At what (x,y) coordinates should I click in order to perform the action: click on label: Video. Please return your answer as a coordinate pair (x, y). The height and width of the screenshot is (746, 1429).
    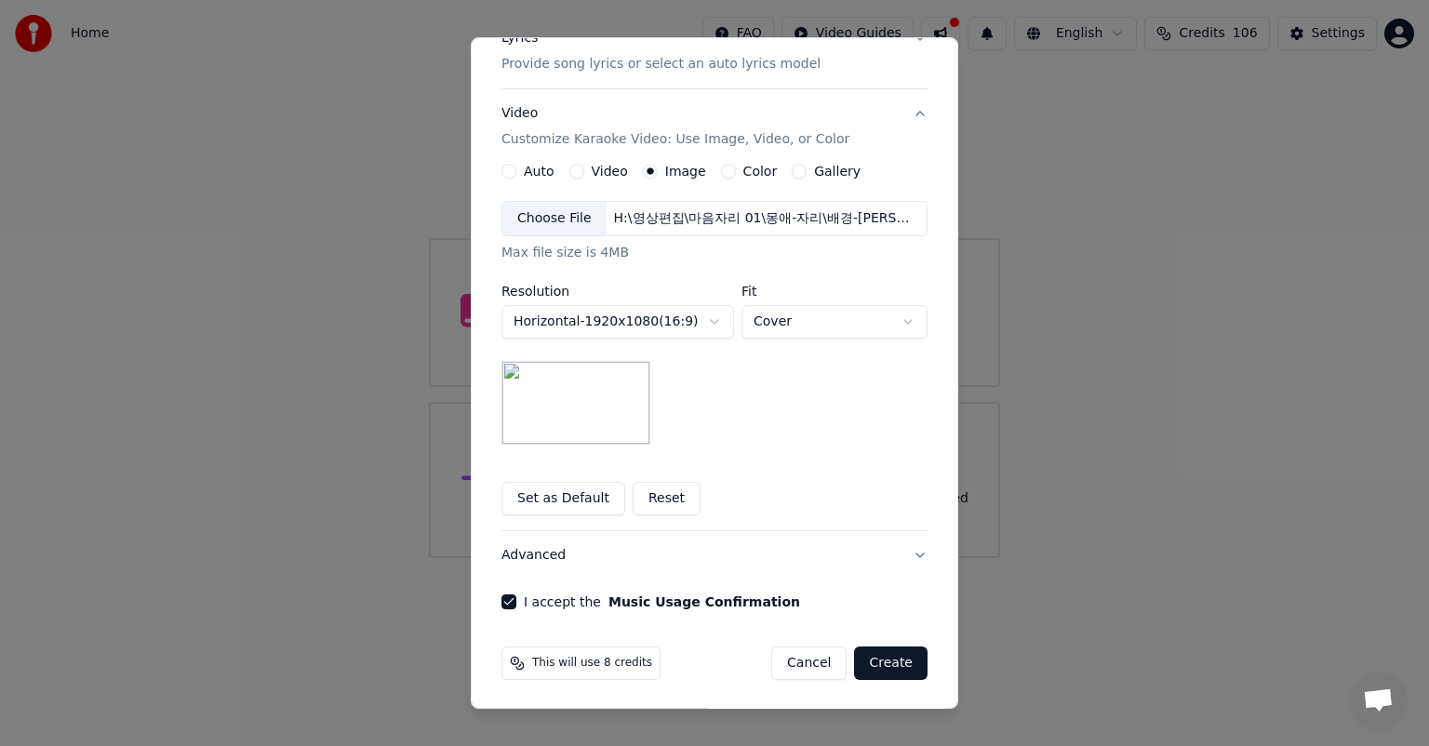
    Looking at the image, I should click on (610, 171).